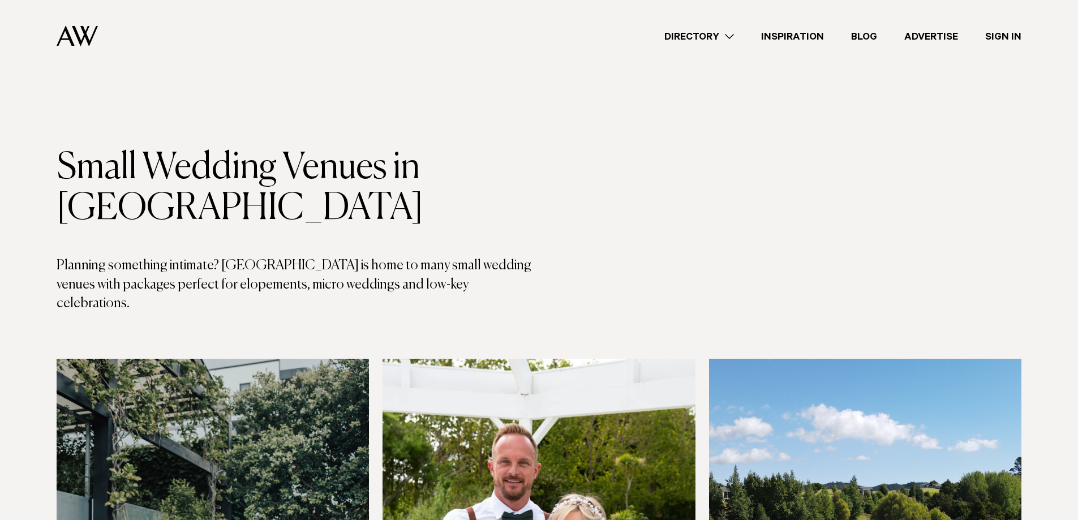 The height and width of the screenshot is (520, 1078). I want to click on a: Inspiration, so click(792, 36).